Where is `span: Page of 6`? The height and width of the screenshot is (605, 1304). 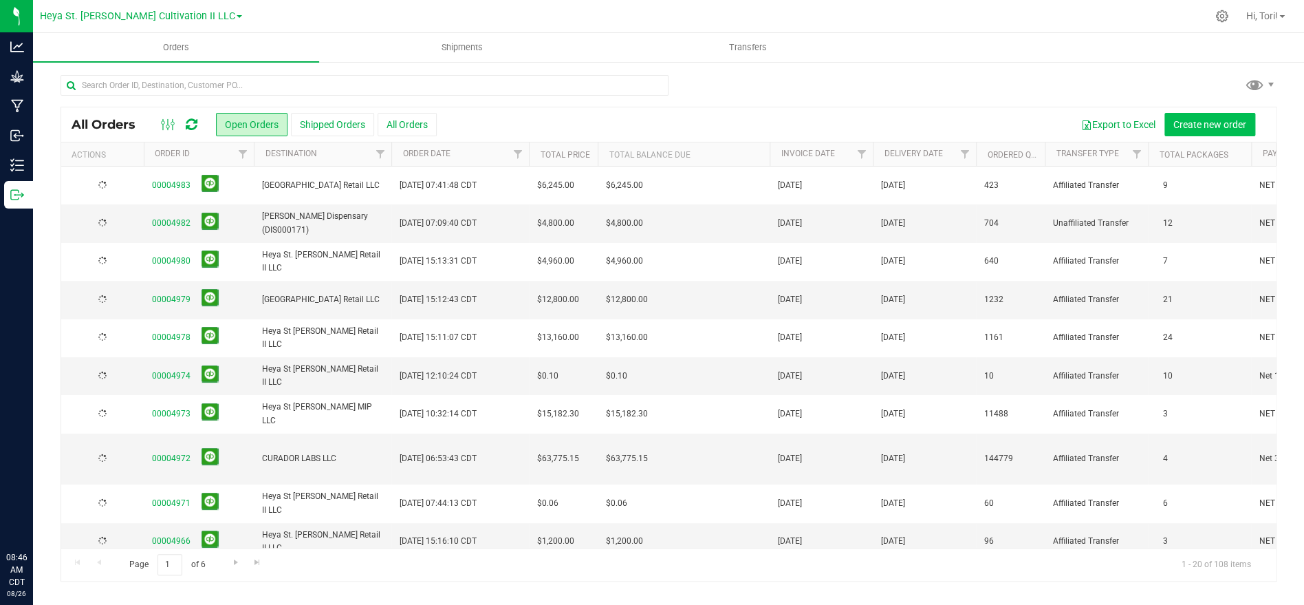 span: Page of 6 is located at coordinates (167, 564).